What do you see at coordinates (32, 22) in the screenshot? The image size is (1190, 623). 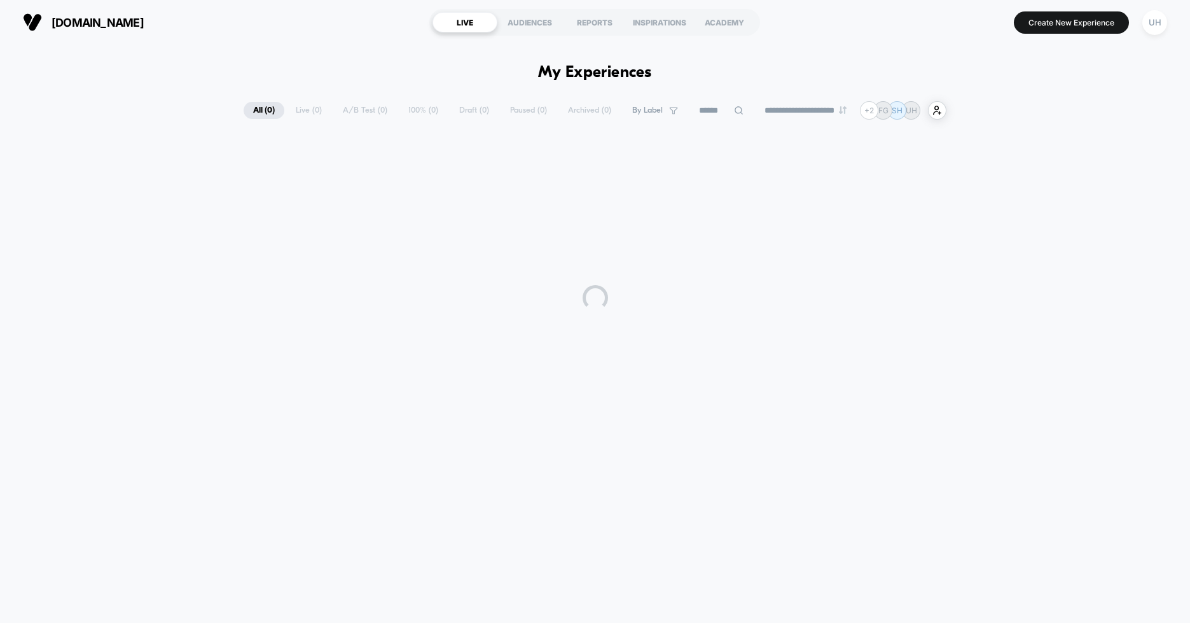 I see `img: Visually logo` at bounding box center [32, 22].